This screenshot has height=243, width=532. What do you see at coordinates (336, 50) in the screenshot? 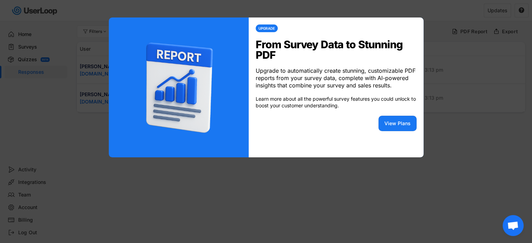
I see `div: From Survey Data to Stunning PDF` at bounding box center [336, 50].